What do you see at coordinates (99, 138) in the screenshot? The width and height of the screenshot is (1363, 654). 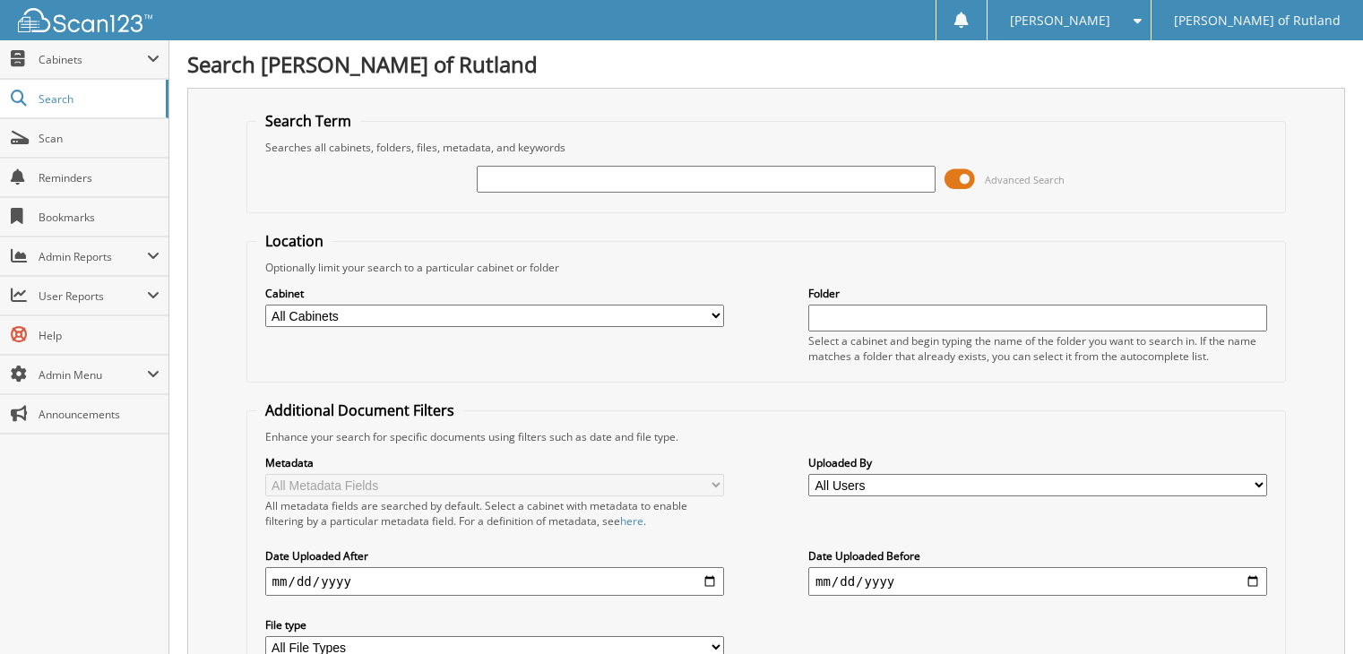 I see `span: Scan` at bounding box center [99, 138].